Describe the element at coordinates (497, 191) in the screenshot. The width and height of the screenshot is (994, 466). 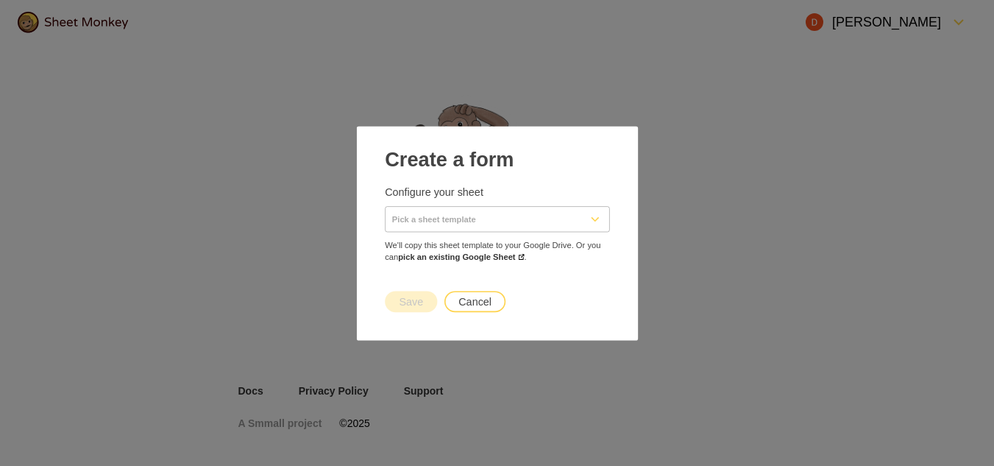
I see `p: Configure your sheet` at that location.